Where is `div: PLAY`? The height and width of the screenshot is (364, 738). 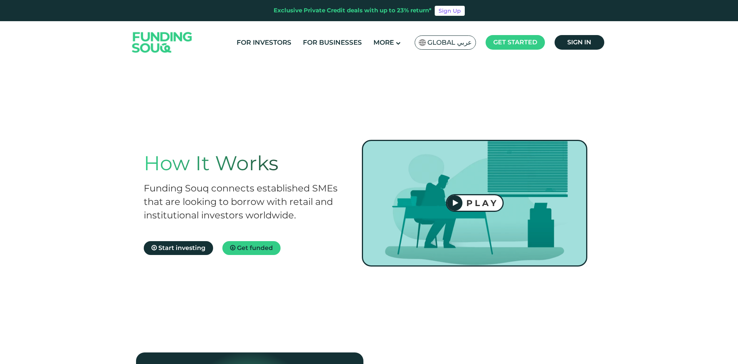 div: PLAY is located at coordinates (482, 203).